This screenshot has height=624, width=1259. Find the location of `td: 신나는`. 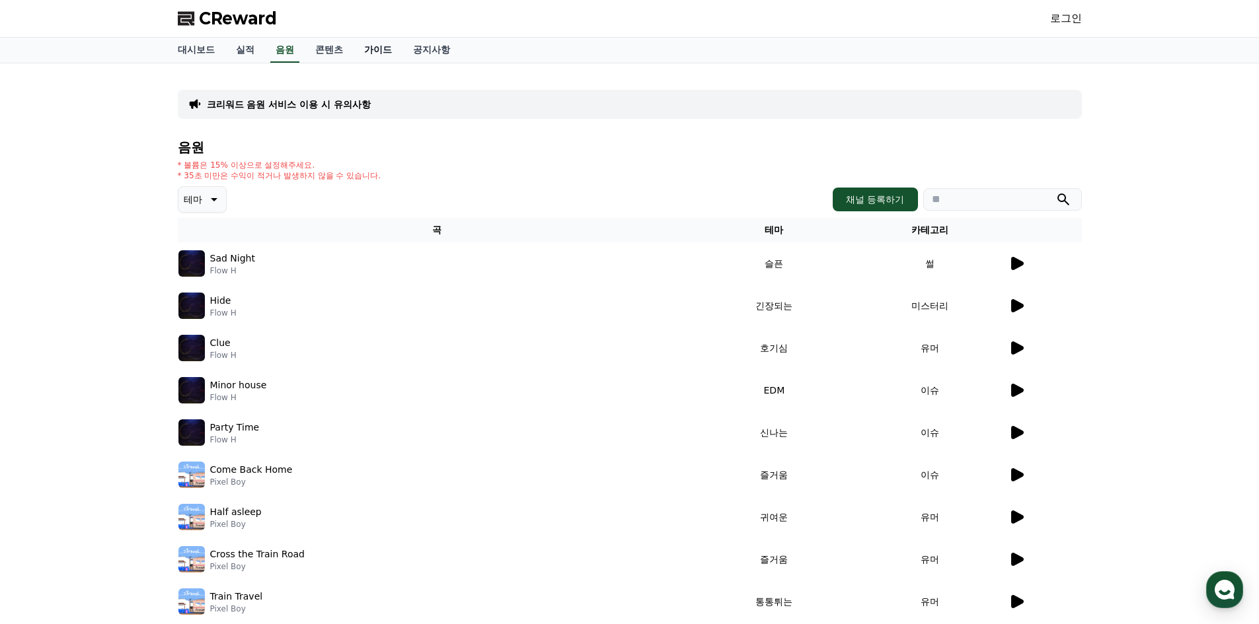

td: 신나는 is located at coordinates (774, 433).